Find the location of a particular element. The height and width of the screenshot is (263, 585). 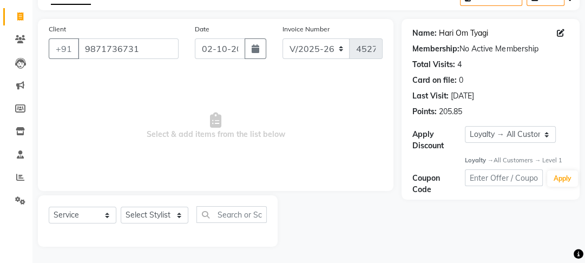

label: Invoice Number is located at coordinates (306, 29).